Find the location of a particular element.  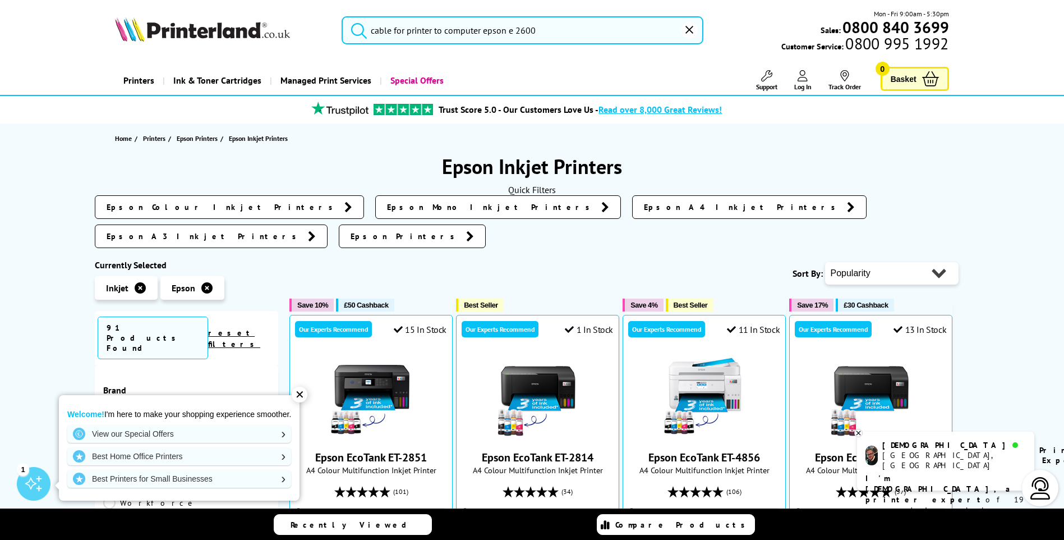

span: Read over 8,000 Great Reviews! is located at coordinates (660, 109).